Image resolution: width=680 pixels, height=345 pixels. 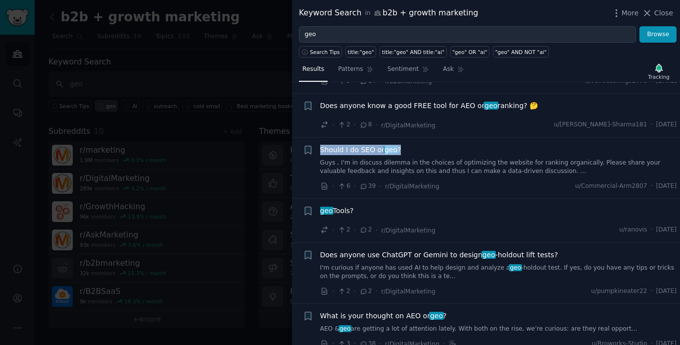 What do you see at coordinates (367, 186) in the screenshot?
I see `span: 39` at bounding box center [367, 186].